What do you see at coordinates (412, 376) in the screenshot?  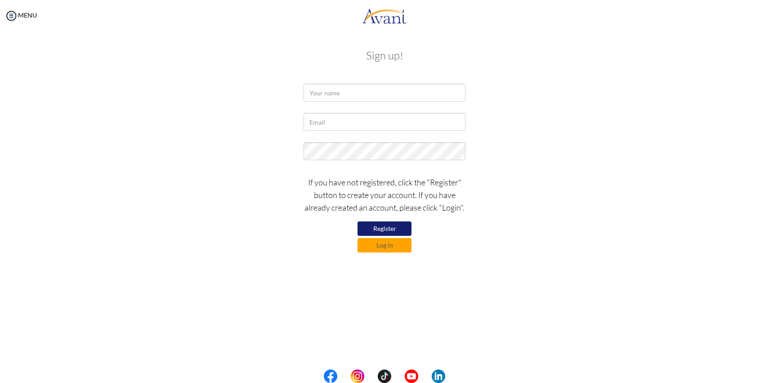 I see `img: yt.png` at bounding box center [412, 376].